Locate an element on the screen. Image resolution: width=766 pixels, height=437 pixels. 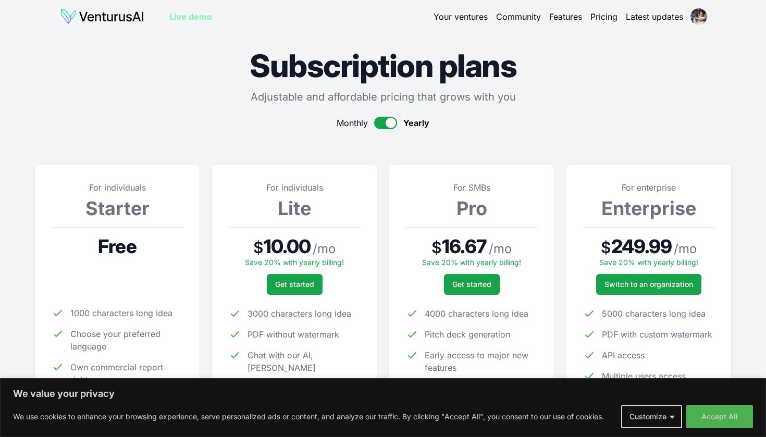
span: PDF without watermark is located at coordinates (293, 335).